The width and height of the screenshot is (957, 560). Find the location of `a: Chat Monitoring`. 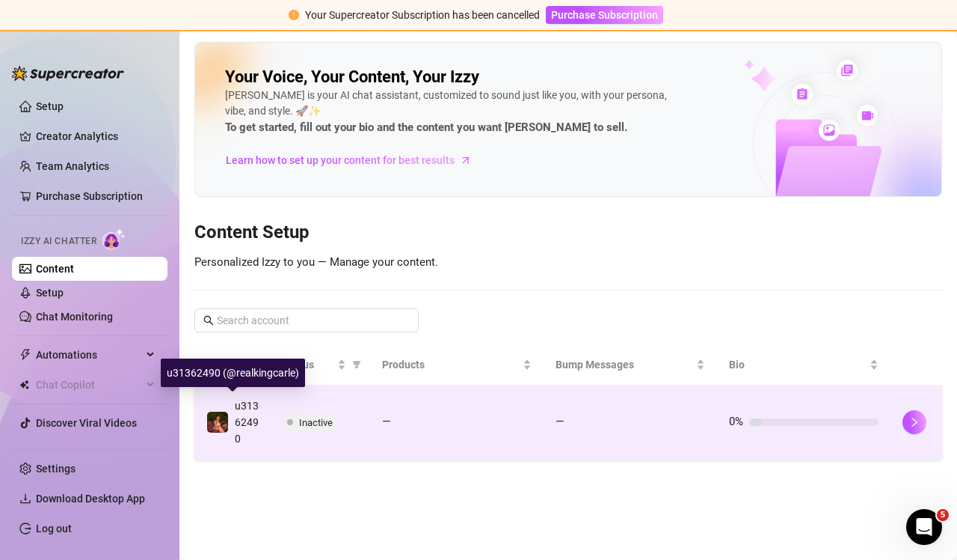

a: Chat Monitoring is located at coordinates (74, 316).